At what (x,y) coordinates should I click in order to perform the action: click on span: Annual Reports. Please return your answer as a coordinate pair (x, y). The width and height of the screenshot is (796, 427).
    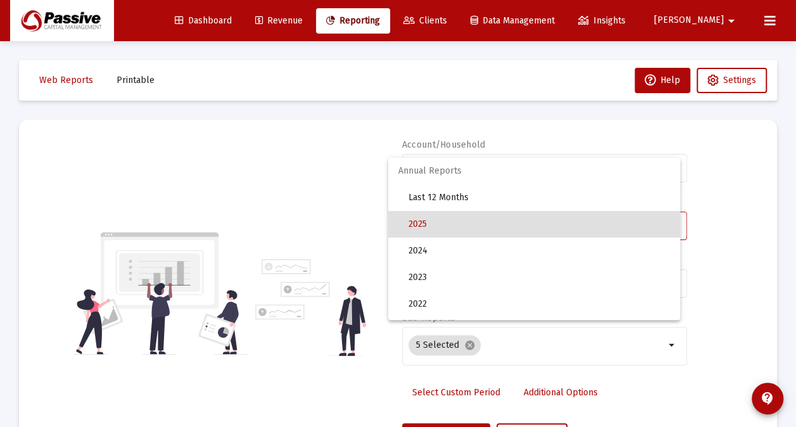
    Looking at the image, I should click on (534, 171).